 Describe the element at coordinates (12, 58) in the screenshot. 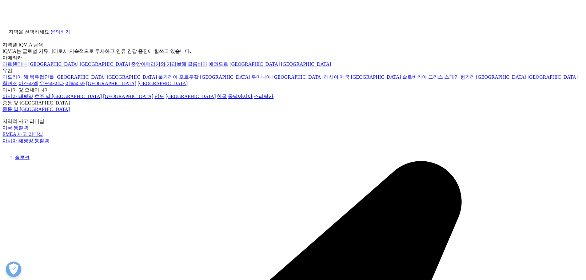

I see `font: 아메리카` at that location.